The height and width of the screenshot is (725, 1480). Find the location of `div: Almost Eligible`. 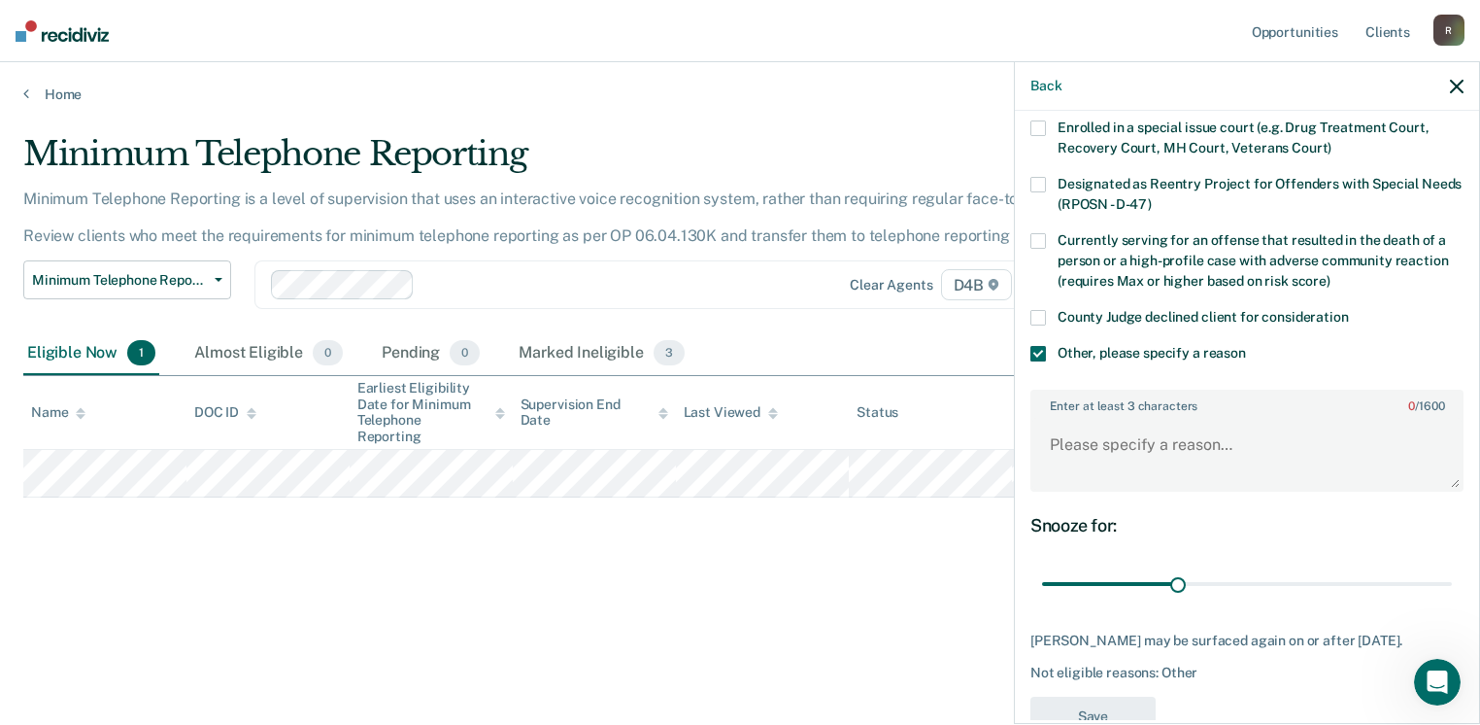

div: Almost Eligible is located at coordinates (268, 354).